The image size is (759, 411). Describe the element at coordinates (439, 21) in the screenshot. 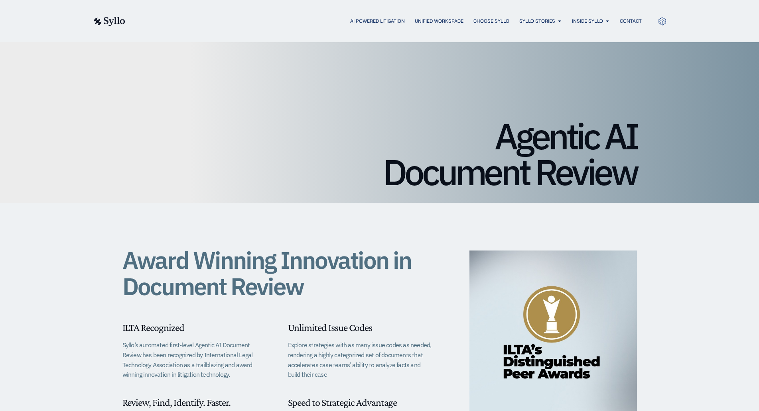

I see `a: Unified Workspace` at that location.